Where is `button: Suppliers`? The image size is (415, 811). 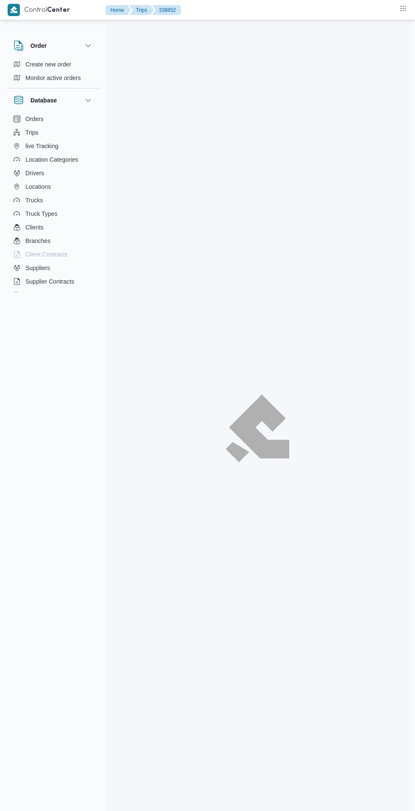 button: Suppliers is located at coordinates (53, 268).